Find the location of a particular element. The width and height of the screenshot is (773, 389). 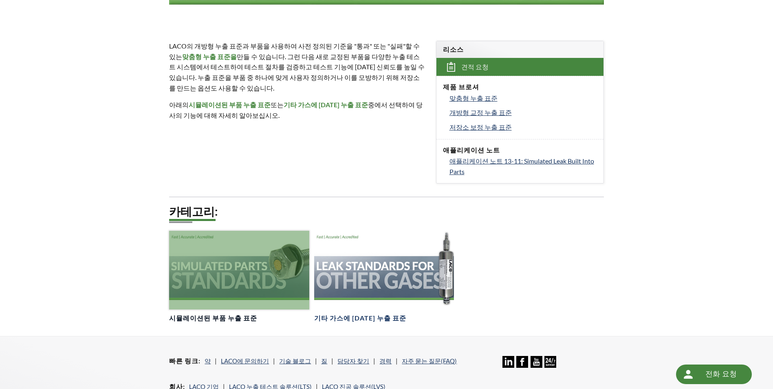

a: 담당자 찾기 is located at coordinates (353, 361).